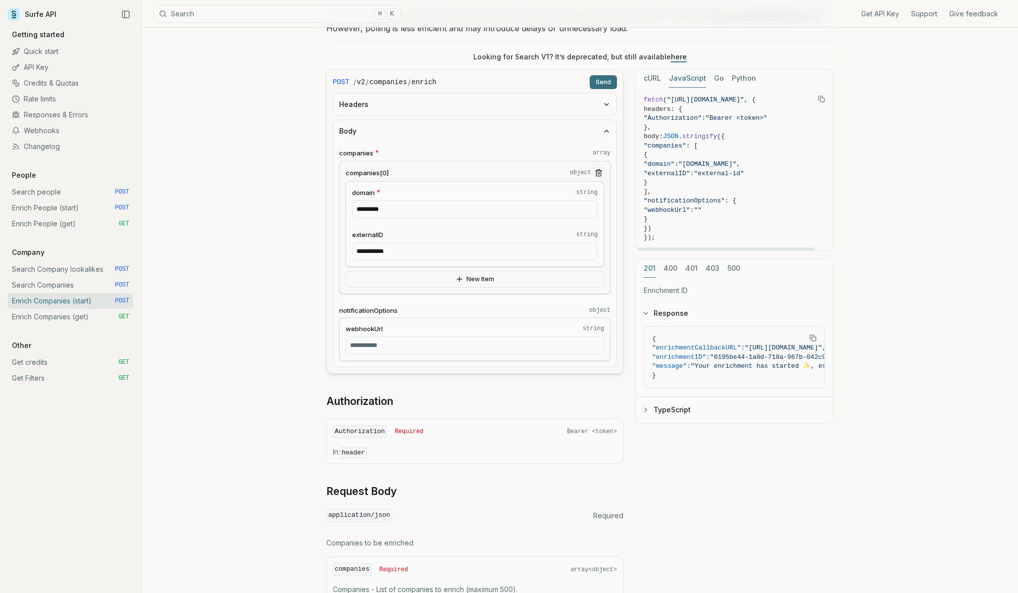 Image resolution: width=1018 pixels, height=593 pixels. What do you see at coordinates (28, 253) in the screenshot?
I see `p: Company` at bounding box center [28, 253].